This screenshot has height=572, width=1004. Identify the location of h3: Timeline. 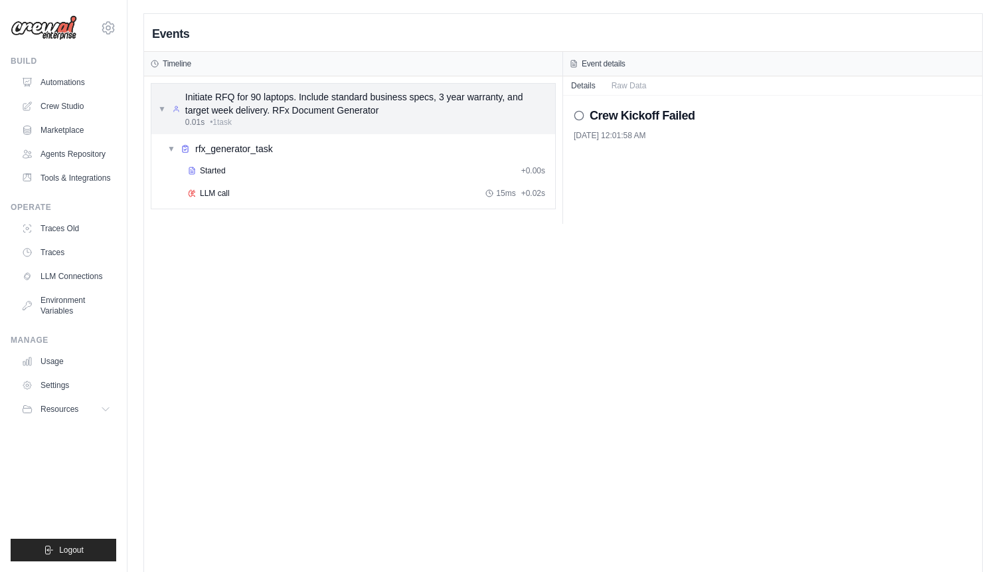
(177, 64).